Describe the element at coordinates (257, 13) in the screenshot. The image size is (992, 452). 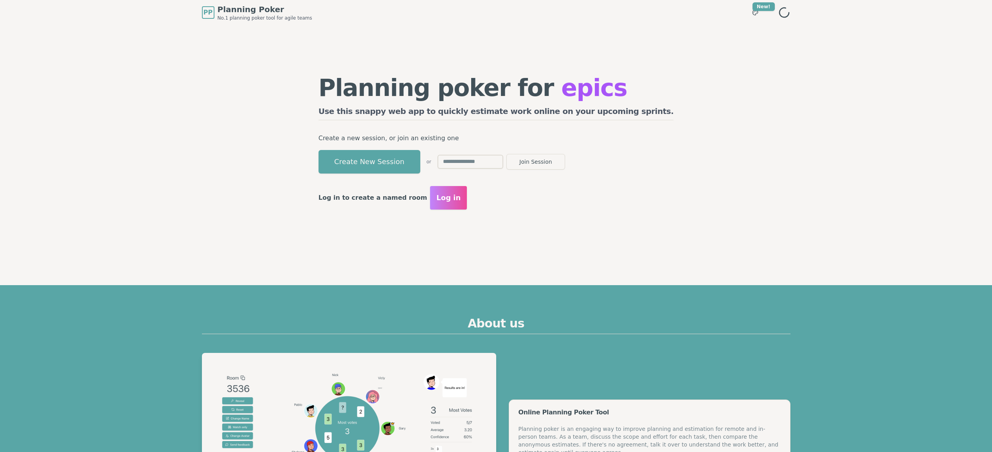
I see `a: PPPlanning PokerNo.1 planning poker tool for agile teams` at that location.